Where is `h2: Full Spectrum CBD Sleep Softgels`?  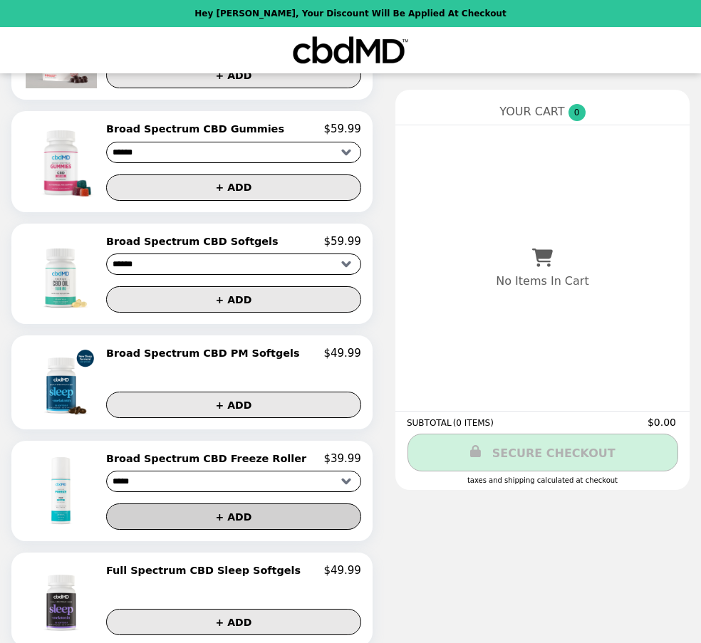 h2: Full Spectrum CBD Sleep Softgels is located at coordinates (206, 571).